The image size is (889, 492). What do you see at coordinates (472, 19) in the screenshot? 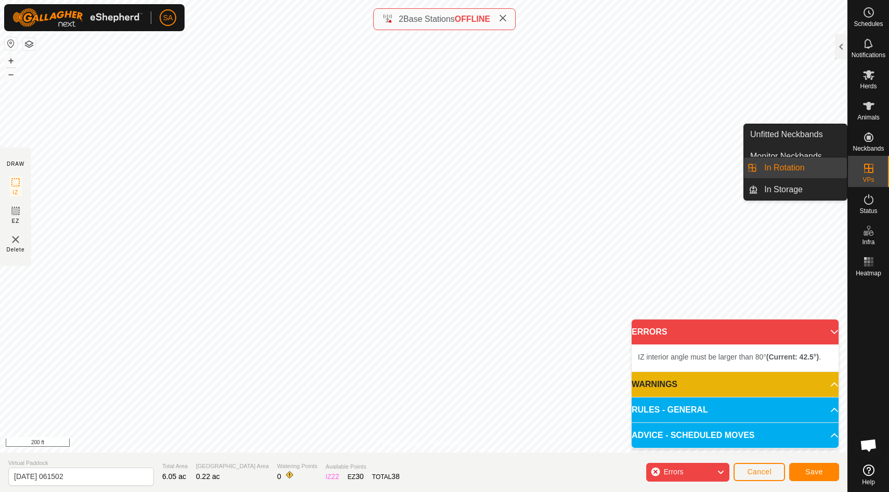
I see `span: OFFLINE` at bounding box center [472, 19].